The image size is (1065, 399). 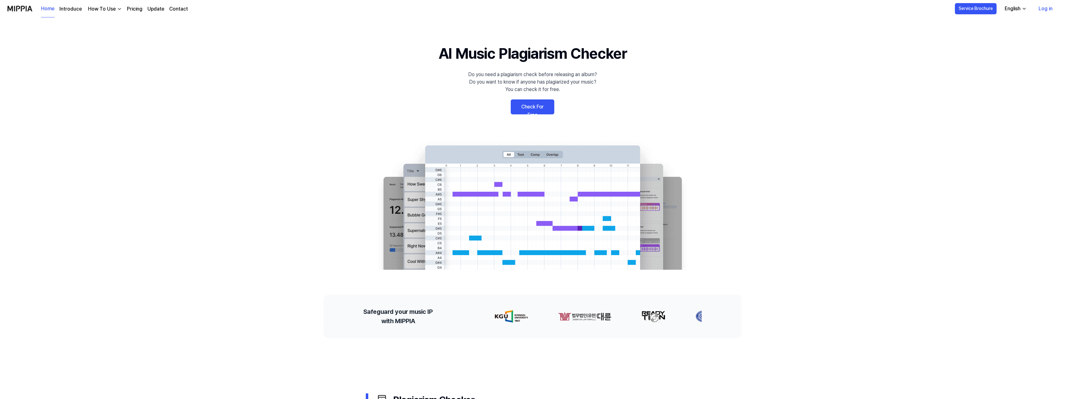 I want to click on div: English, so click(x=1012, y=9).